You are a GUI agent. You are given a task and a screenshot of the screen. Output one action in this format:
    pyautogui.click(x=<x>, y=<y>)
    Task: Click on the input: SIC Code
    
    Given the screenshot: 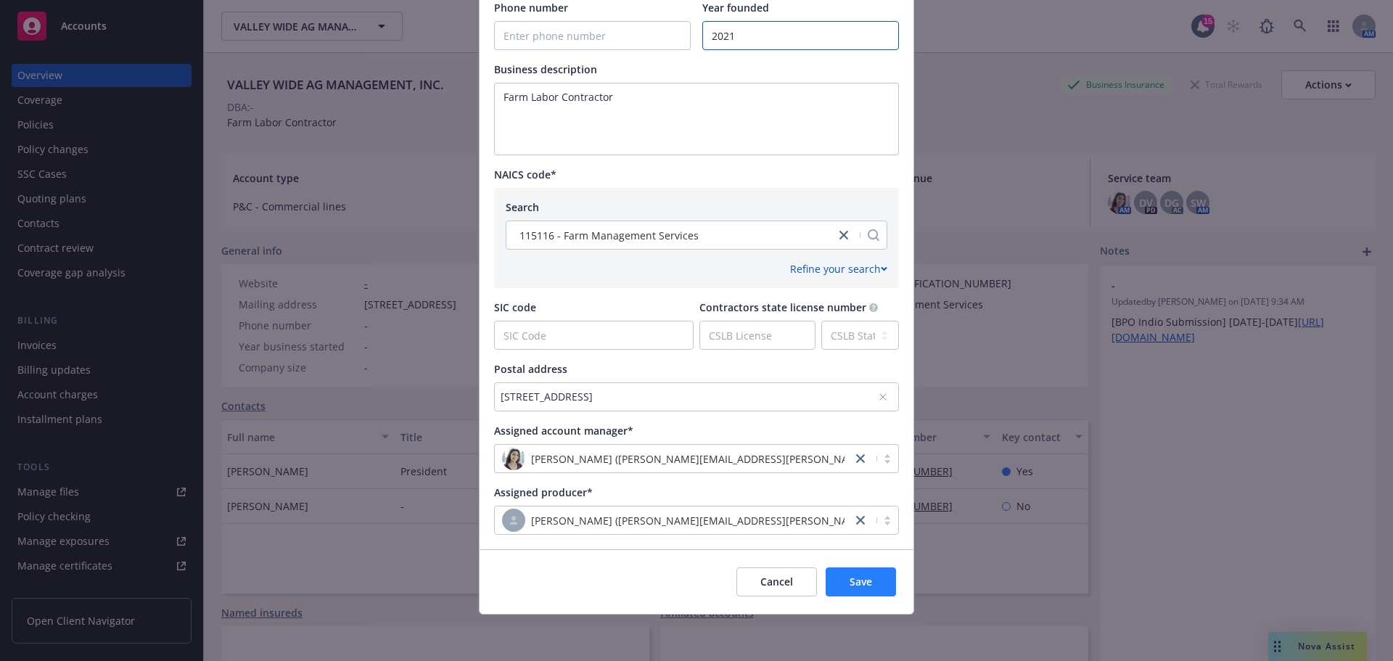 What is the action you would take?
    pyautogui.click(x=594, y=335)
    